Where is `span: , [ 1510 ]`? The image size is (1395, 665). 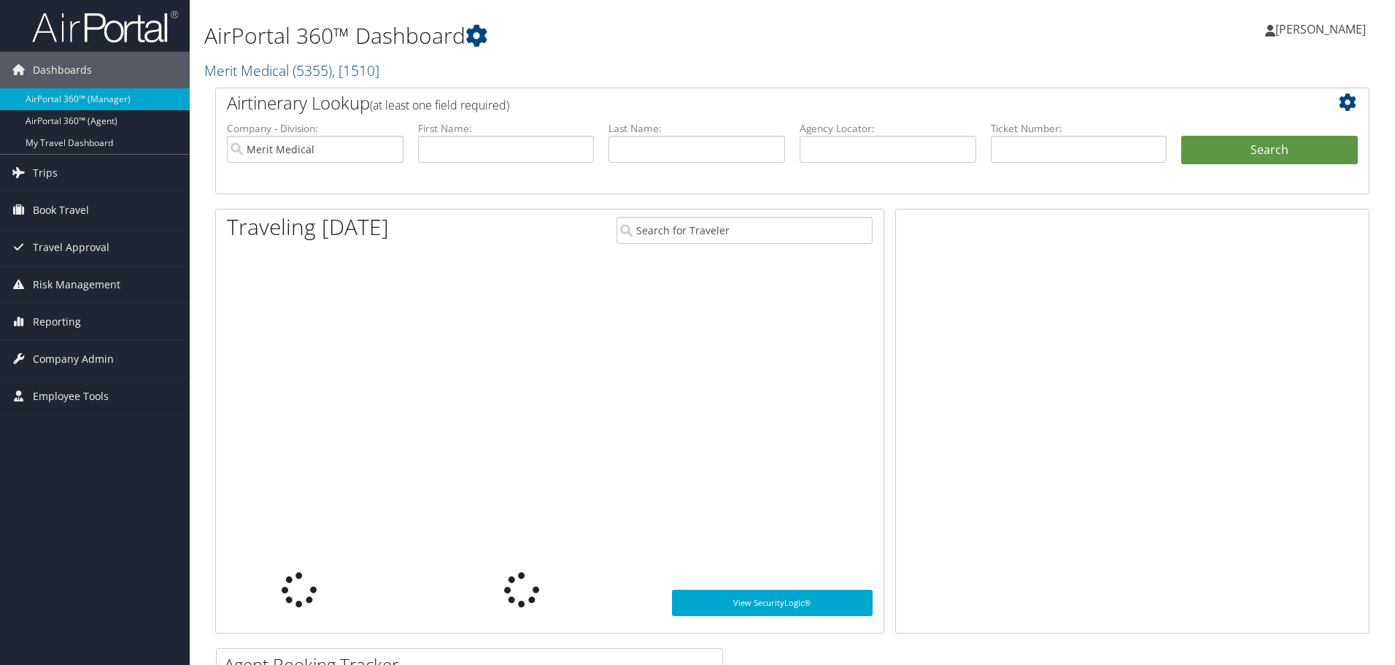 span: , [ 1510 ] is located at coordinates (355, 70).